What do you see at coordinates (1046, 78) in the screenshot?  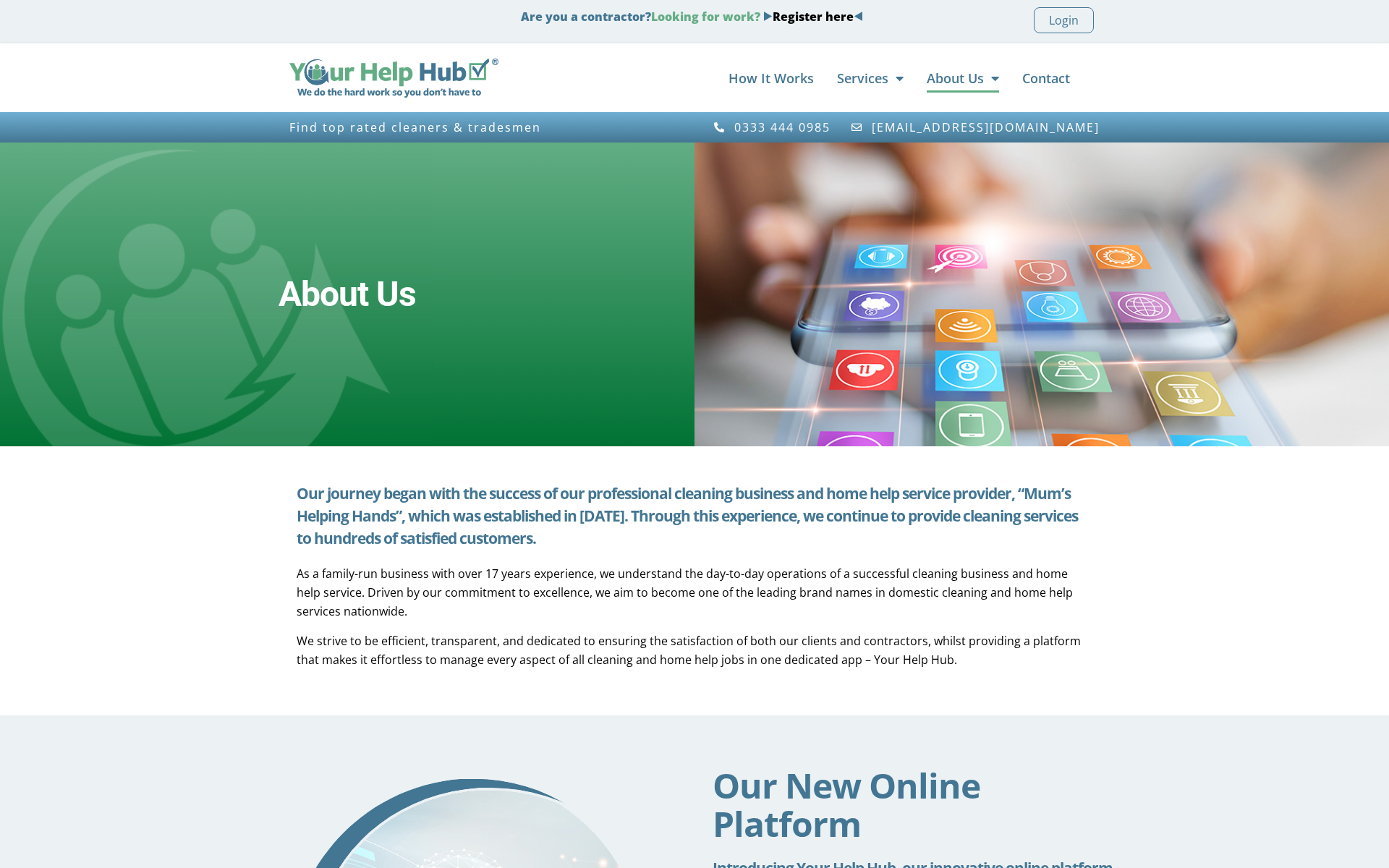 I see `a: Contact` at bounding box center [1046, 78].